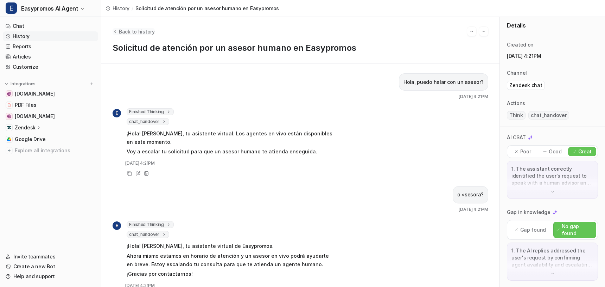 This screenshot has width=605, height=287. What do you see at coordinates (50, 67) in the screenshot?
I see `a: Customize` at bounding box center [50, 67].